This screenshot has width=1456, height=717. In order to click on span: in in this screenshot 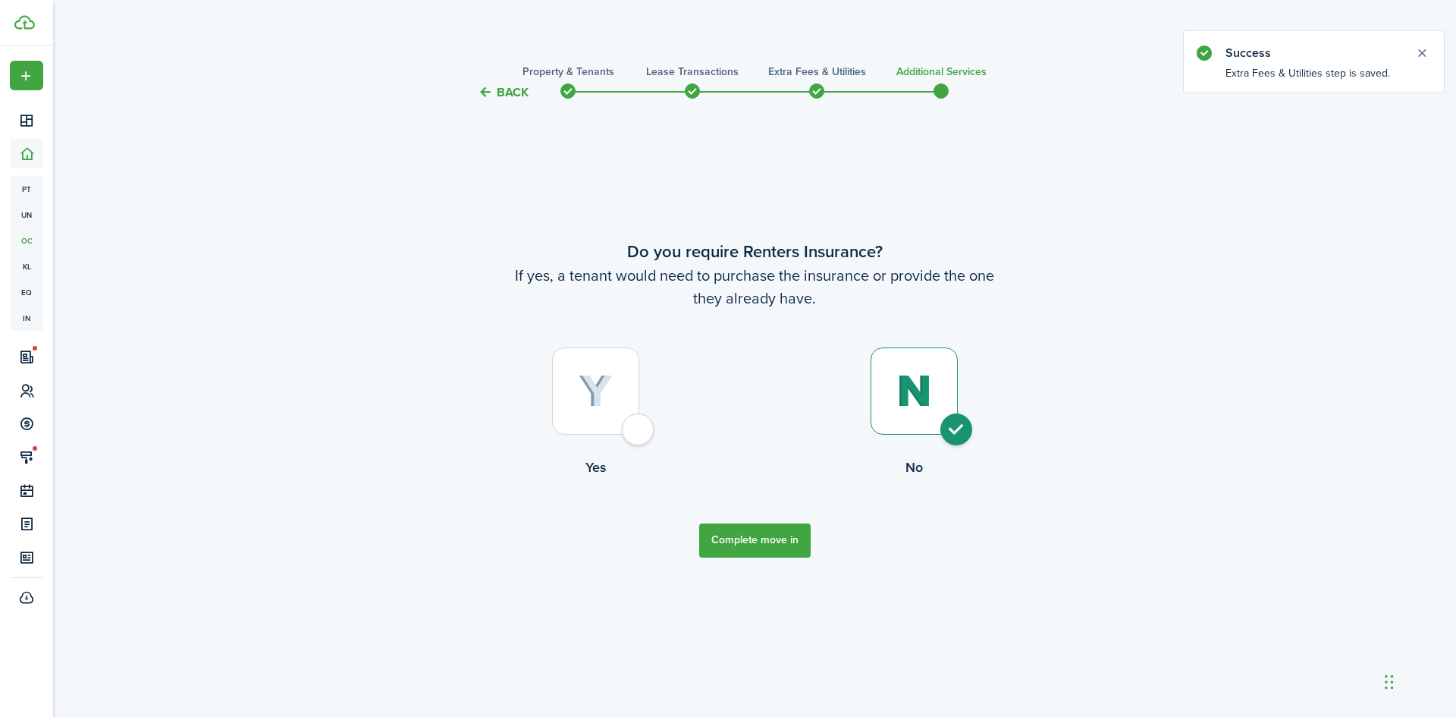, I will do `click(27, 318)`.